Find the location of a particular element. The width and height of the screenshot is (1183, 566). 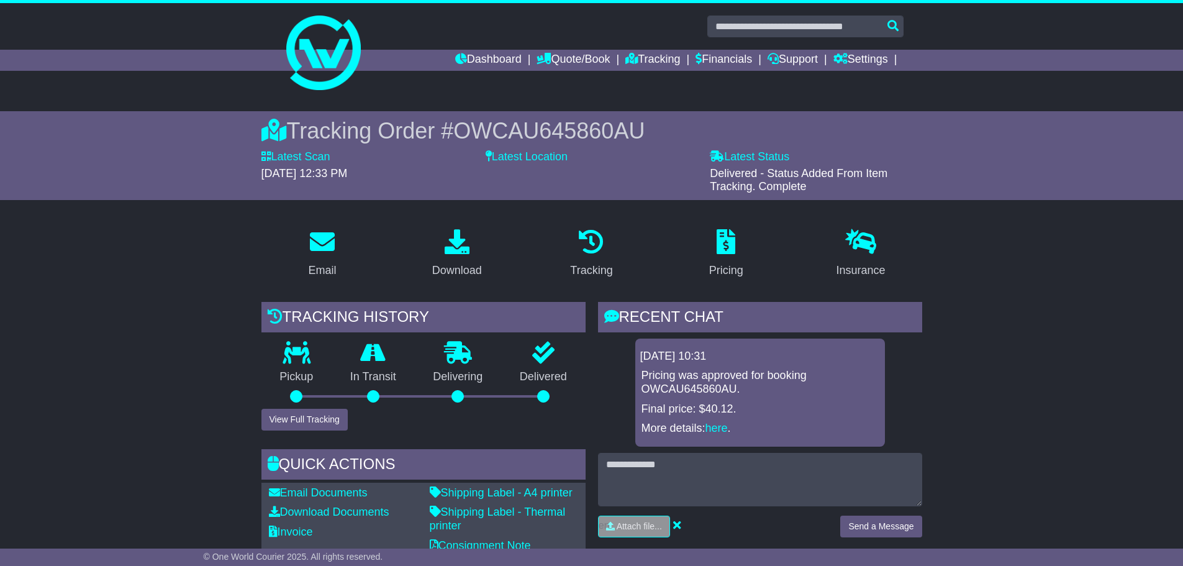

p: In Transit is located at coordinates (373, 377).